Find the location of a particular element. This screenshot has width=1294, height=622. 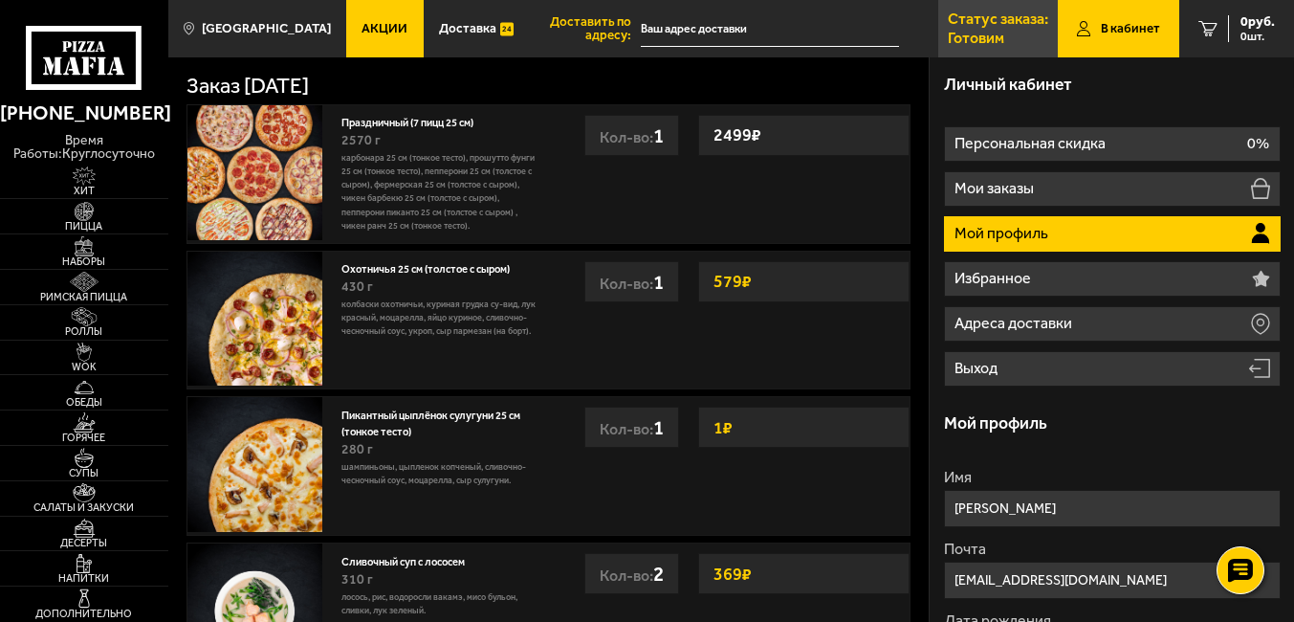

p: Персональная скидка is located at coordinates (1032, 143).